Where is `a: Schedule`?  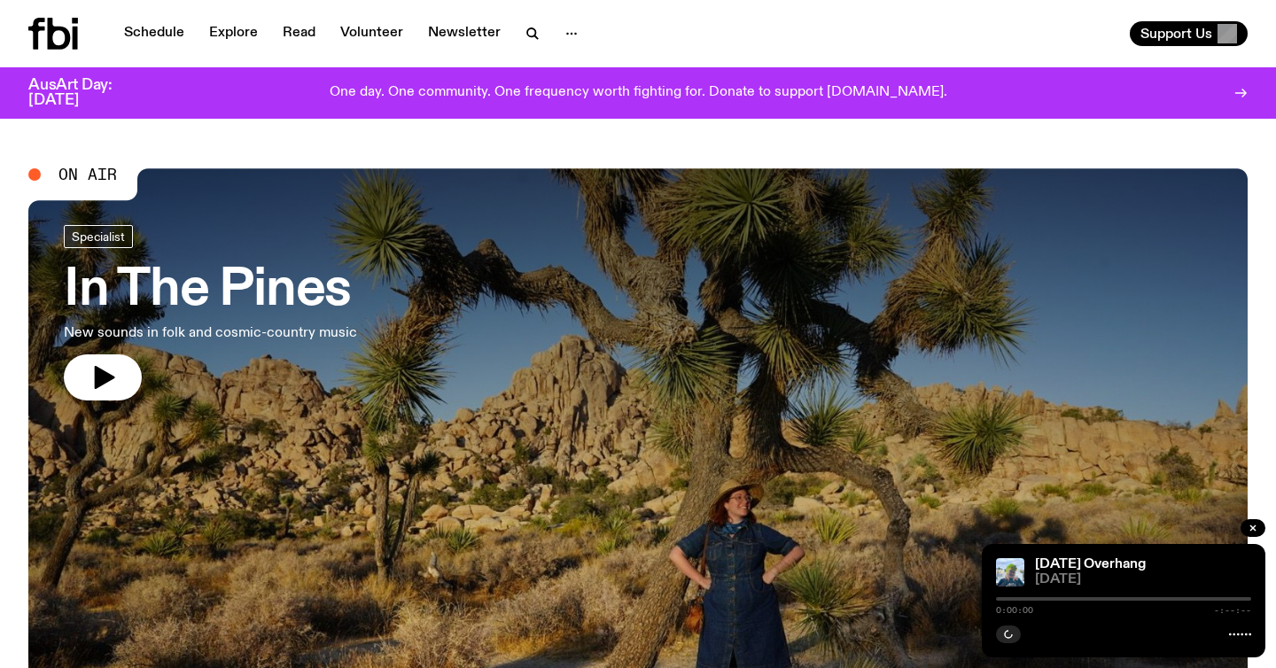 a: Schedule is located at coordinates (154, 34).